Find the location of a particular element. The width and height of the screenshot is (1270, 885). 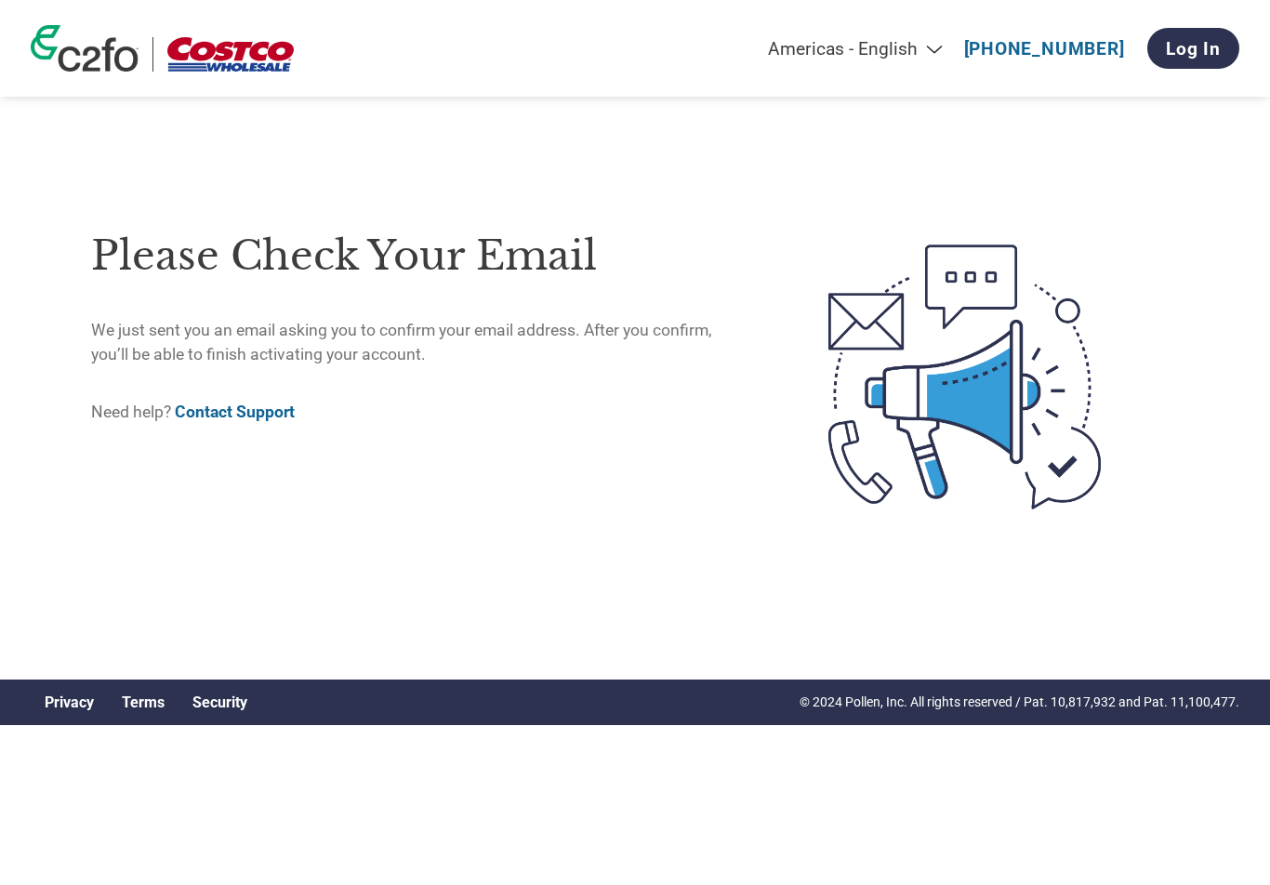

a: Log In is located at coordinates (1193, 48).